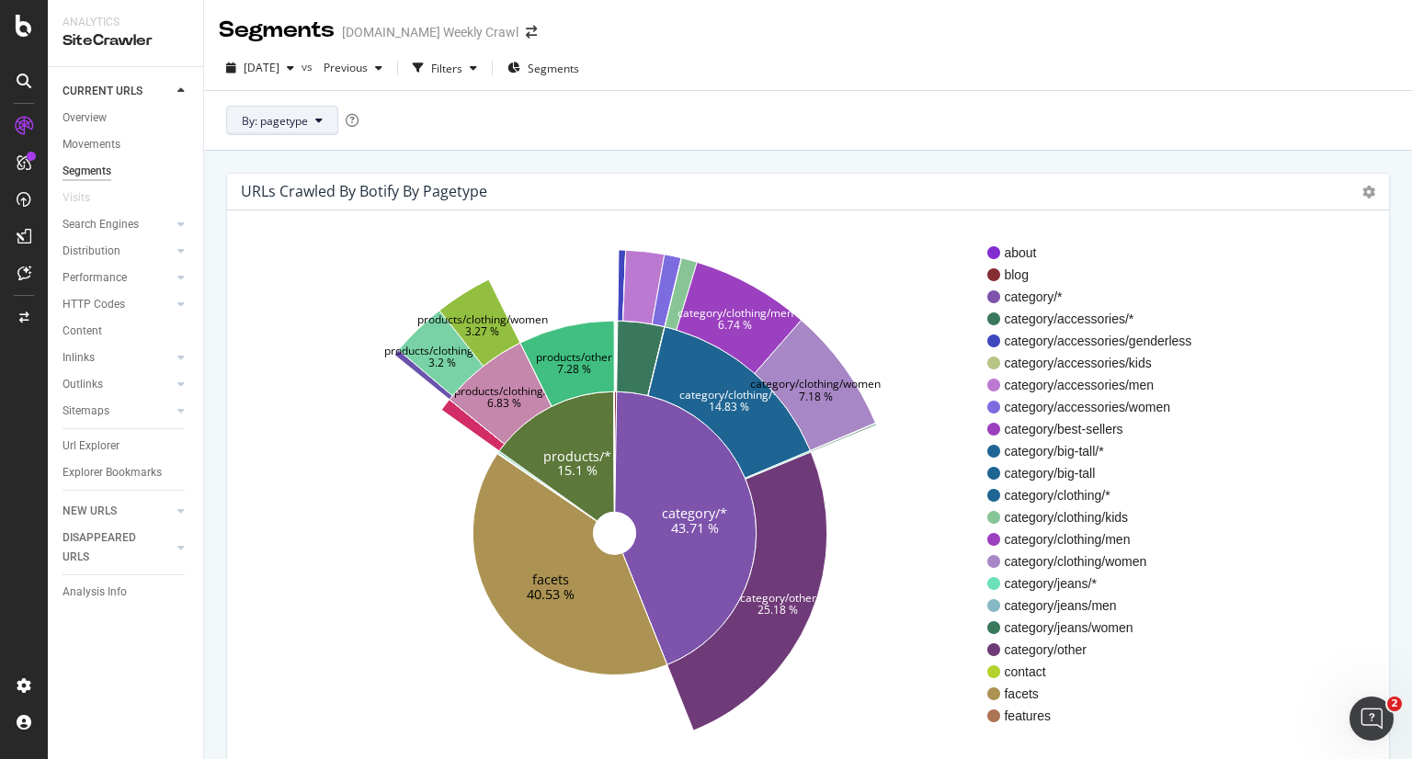 This screenshot has height=759, width=1412. What do you see at coordinates (1097, 363) in the screenshot?
I see `span: category/accessories/kids` at bounding box center [1097, 363].